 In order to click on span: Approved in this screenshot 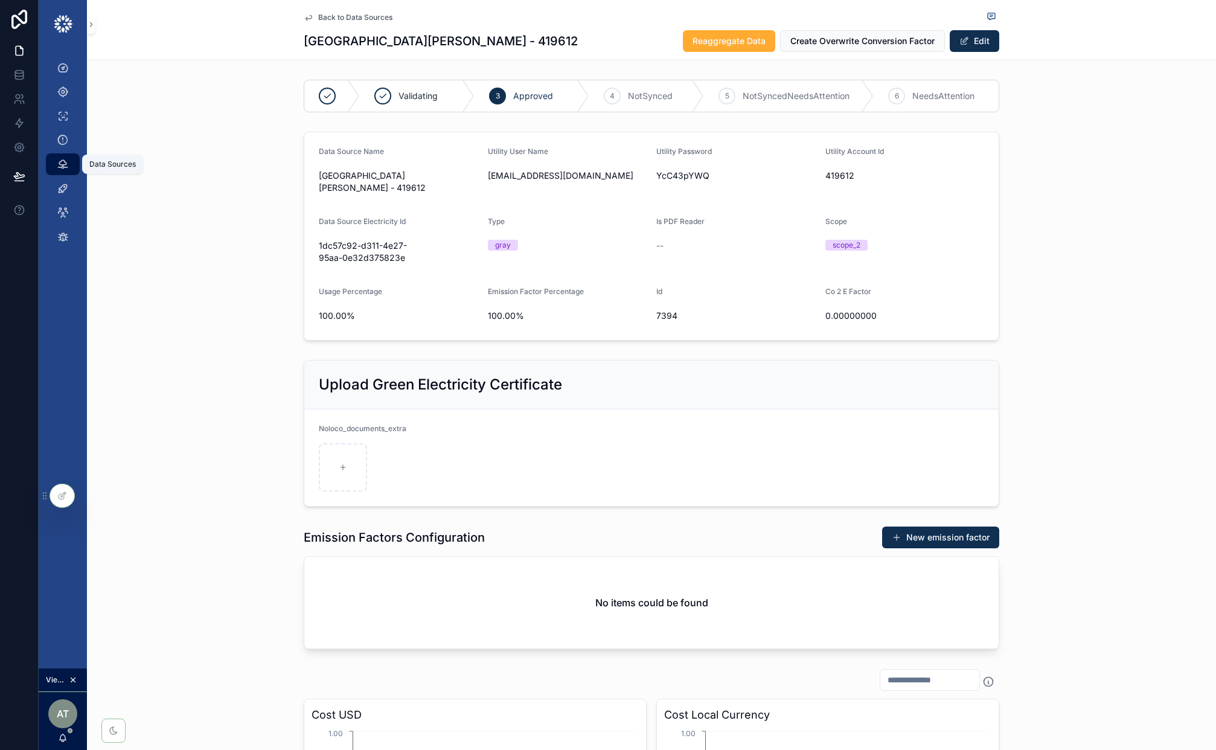, I will do `click(533, 96)`.